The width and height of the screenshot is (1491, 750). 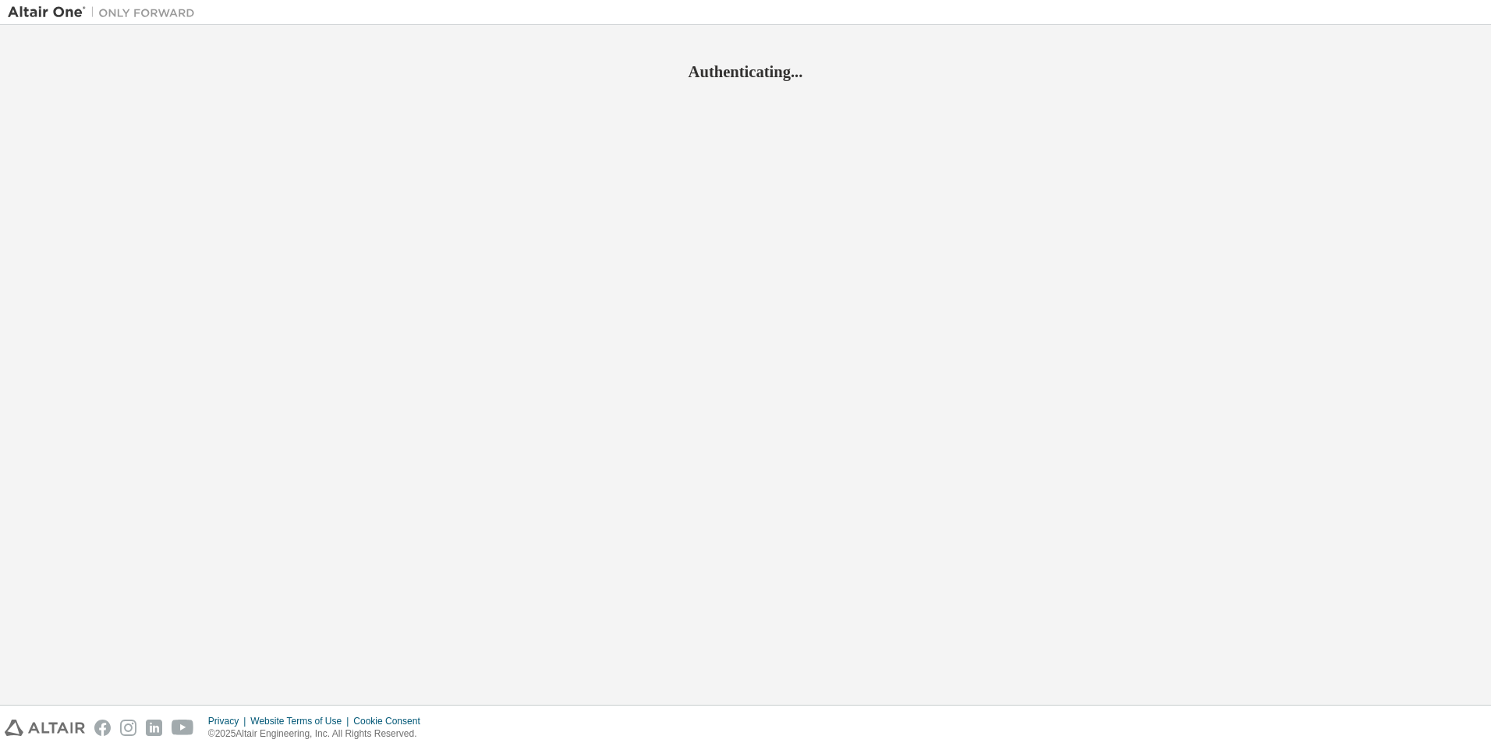 What do you see at coordinates (302, 721) in the screenshot?
I see `div: Website Terms of Use` at bounding box center [302, 721].